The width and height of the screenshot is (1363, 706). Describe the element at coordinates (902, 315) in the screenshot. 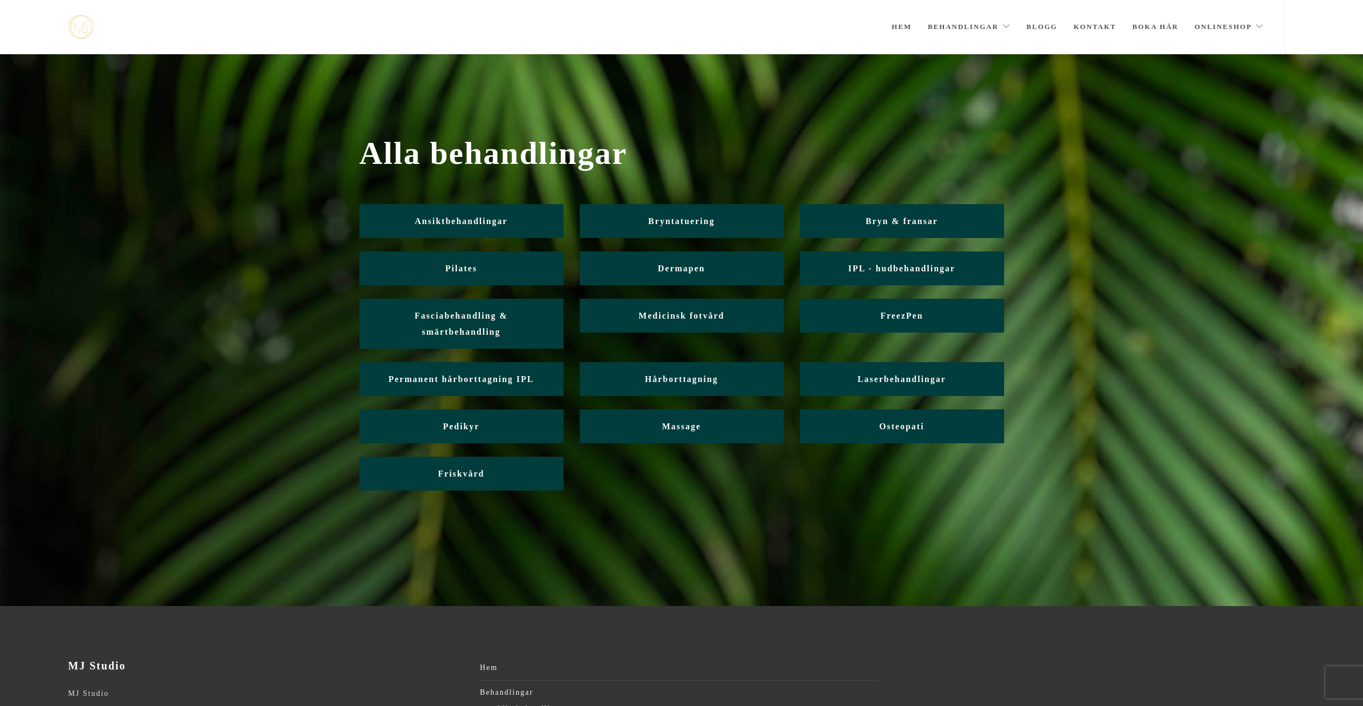

I see `a: FreezPen` at that location.